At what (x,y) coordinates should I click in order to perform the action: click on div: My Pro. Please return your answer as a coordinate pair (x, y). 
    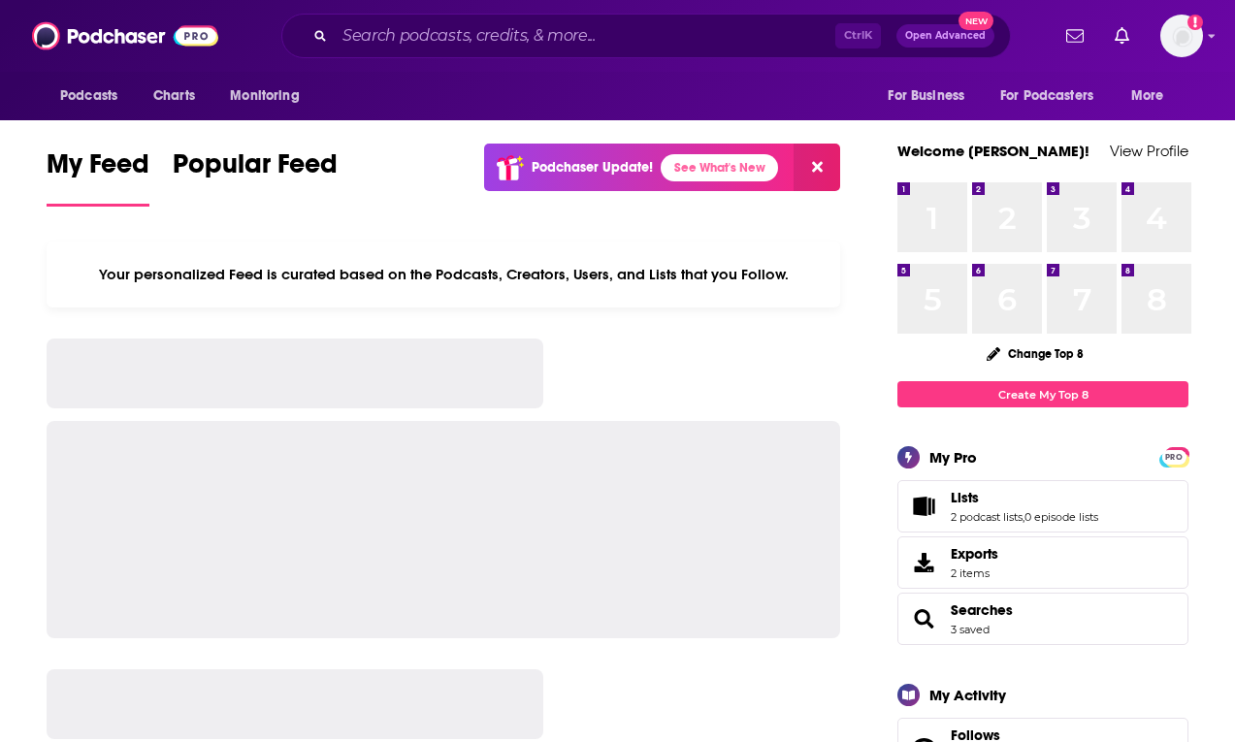
    Looking at the image, I should click on (952, 457).